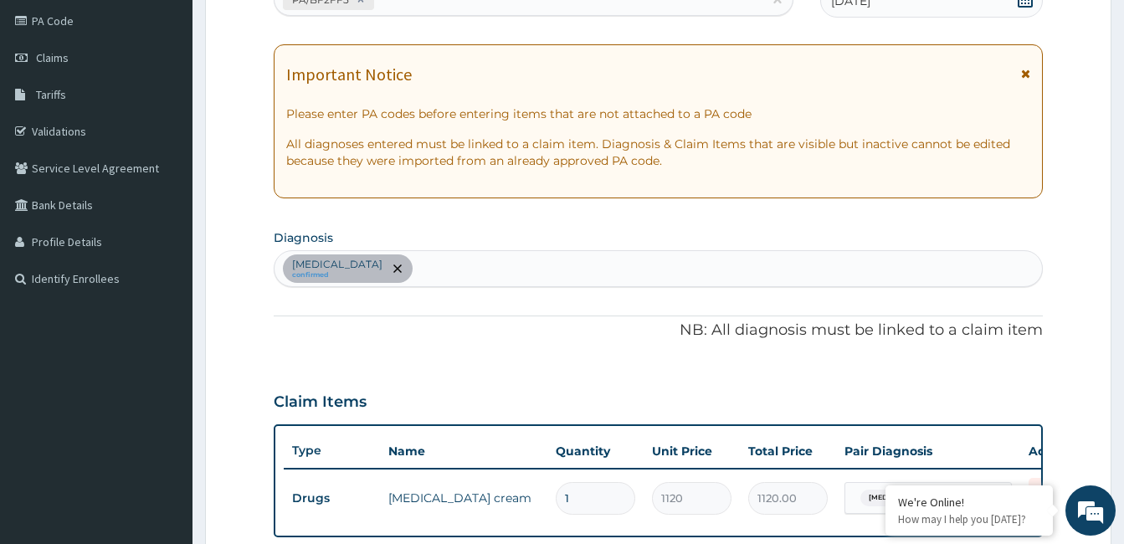  What do you see at coordinates (332, 450) in the screenshot?
I see `th: Type` at bounding box center [332, 450].